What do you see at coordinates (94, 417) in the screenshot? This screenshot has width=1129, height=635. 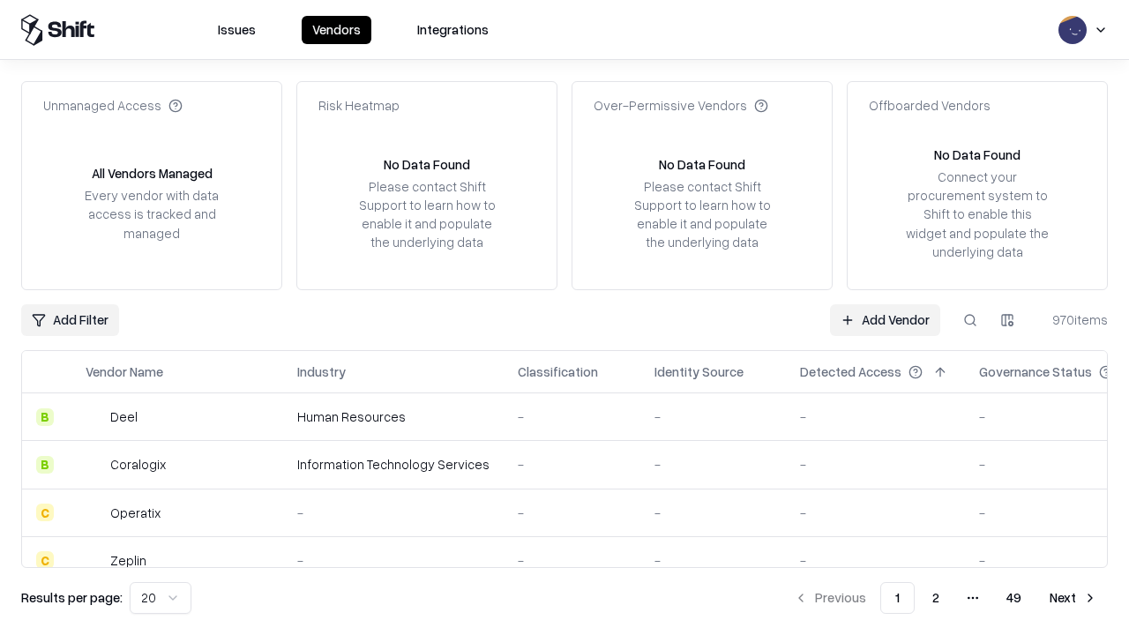 I see `img: Deel` at bounding box center [94, 417].